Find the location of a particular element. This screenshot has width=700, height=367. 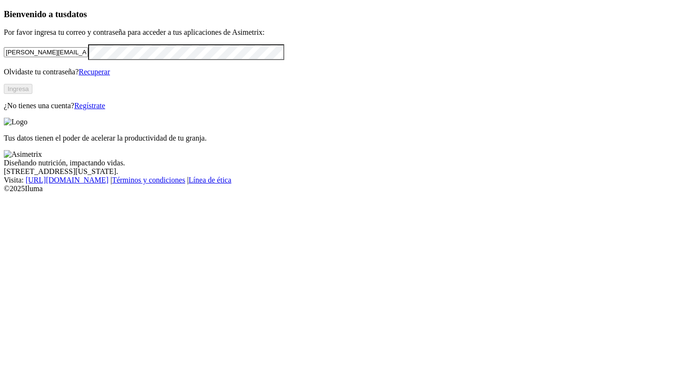

p: ¿No tienes una cuenta? is located at coordinates (350, 106).